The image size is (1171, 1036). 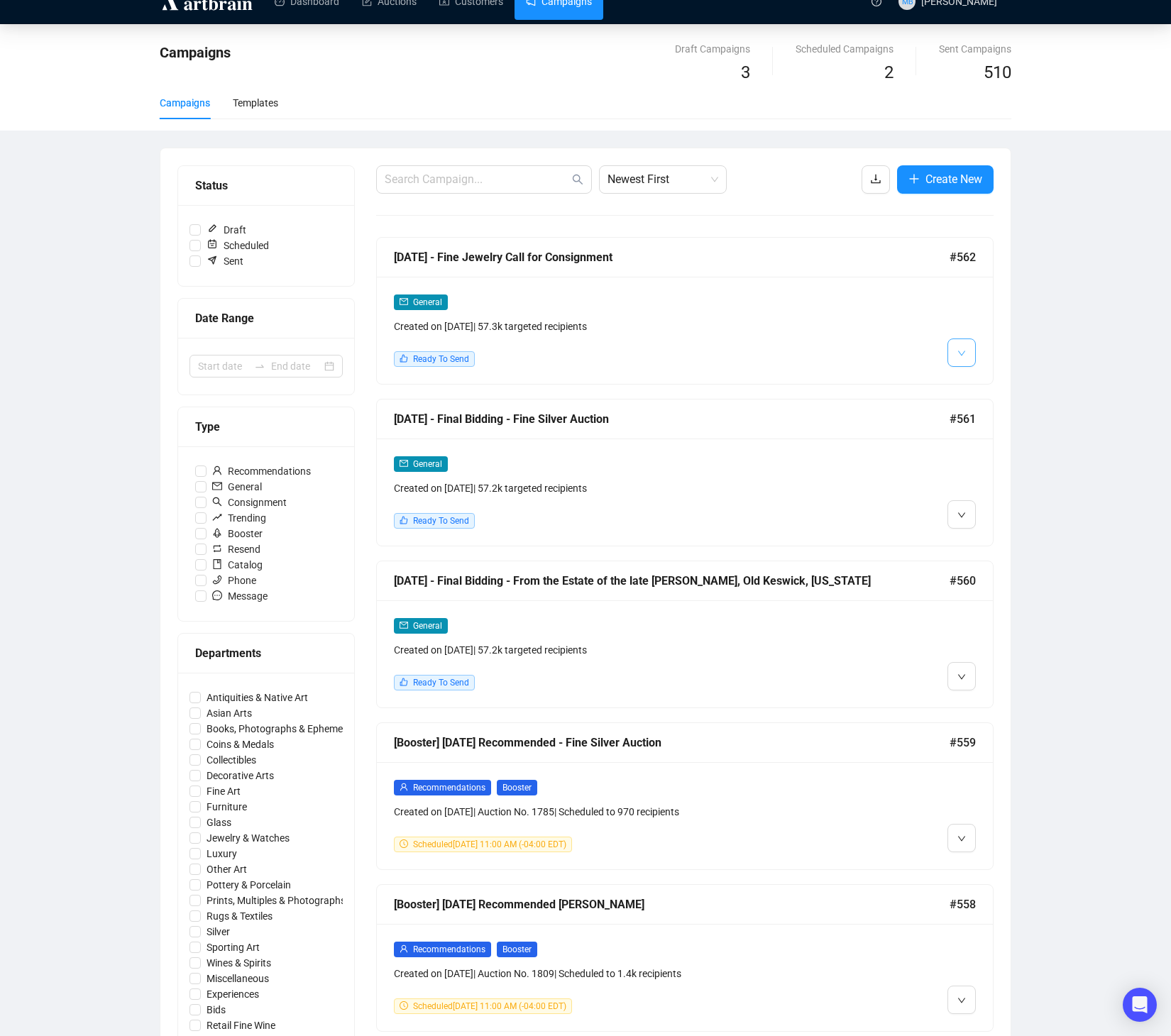 What do you see at coordinates (279, 729) in the screenshot?
I see `span: Books, Photographs & Ephemera` at bounding box center [279, 729].